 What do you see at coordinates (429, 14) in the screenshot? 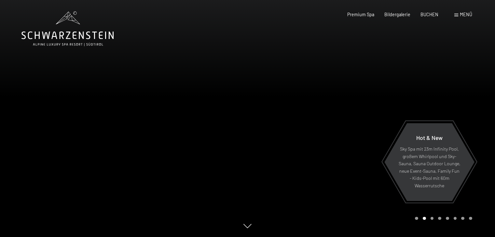
I see `a: BUCHEN` at bounding box center [429, 14].